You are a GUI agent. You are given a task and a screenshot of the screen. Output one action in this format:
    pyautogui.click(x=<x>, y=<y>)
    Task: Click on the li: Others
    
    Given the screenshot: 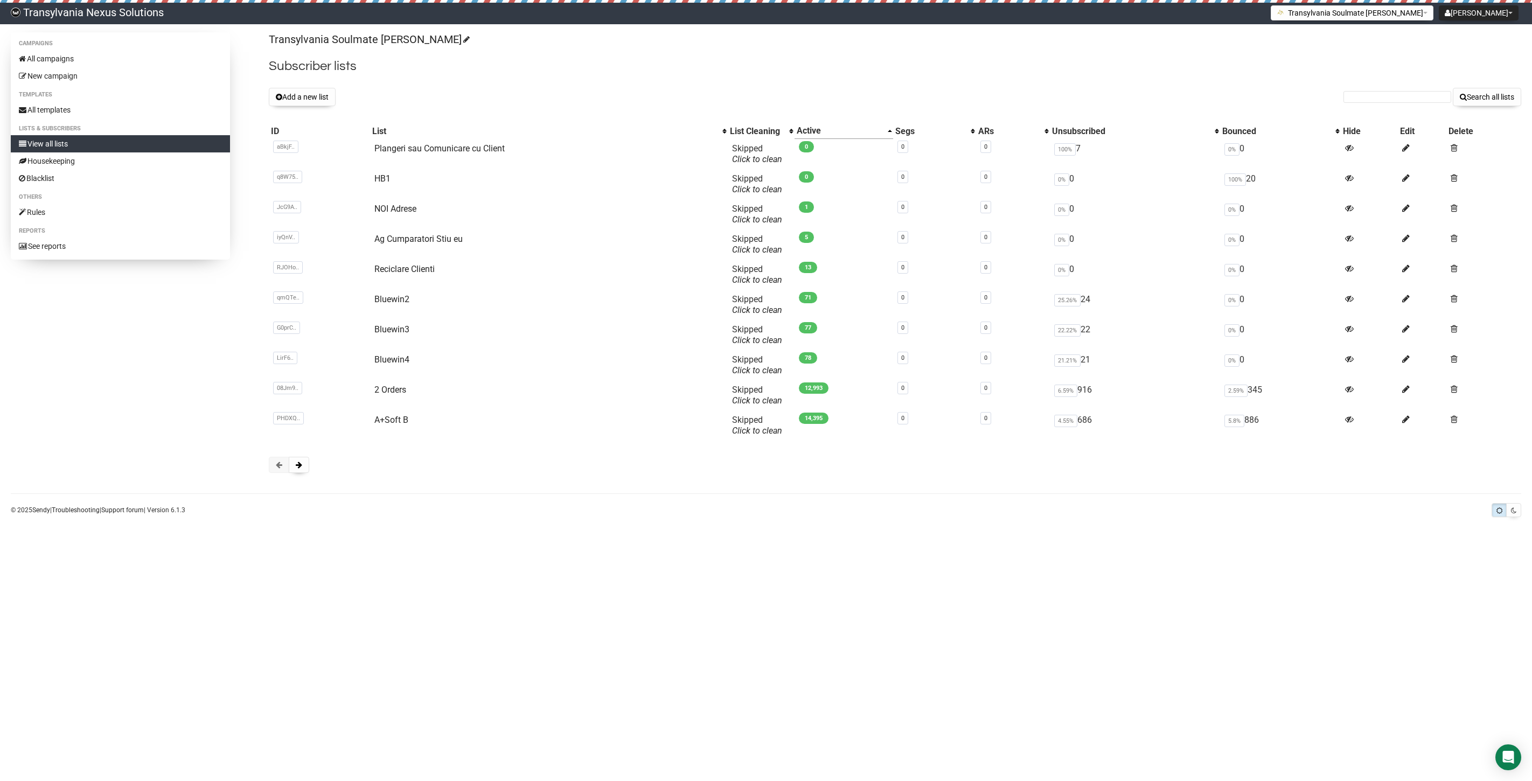 What is the action you would take?
    pyautogui.click(x=120, y=197)
    